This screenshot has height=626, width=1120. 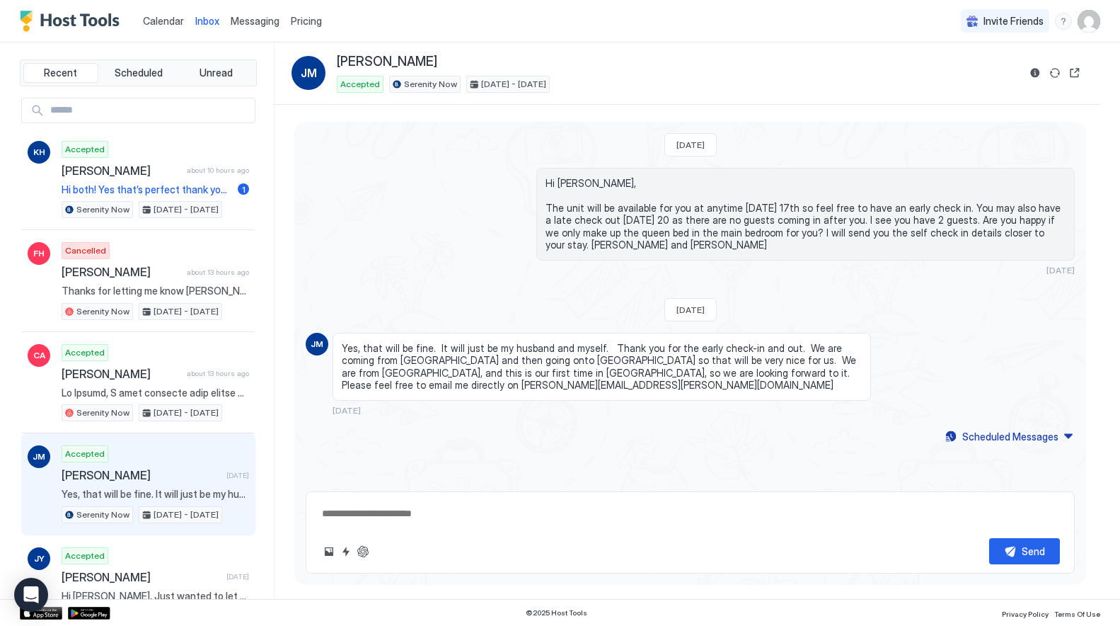 What do you see at coordinates (1013, 21) in the screenshot?
I see `span: Invite Friends` at bounding box center [1013, 21].